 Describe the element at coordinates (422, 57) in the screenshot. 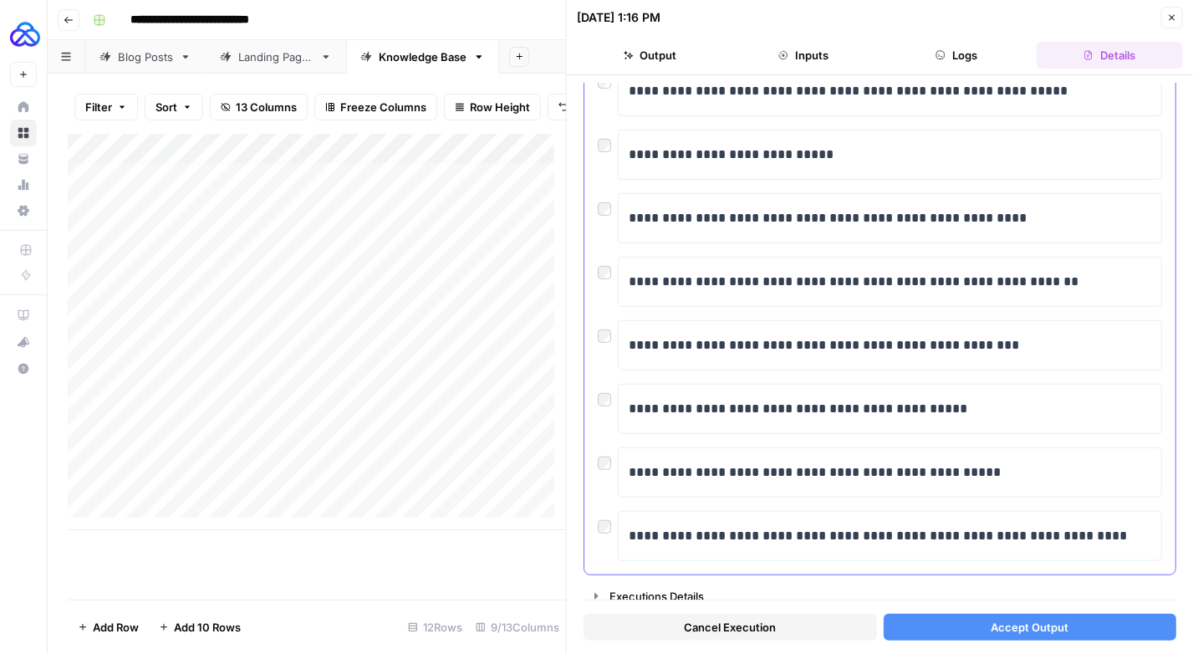

I see `div: Knowledge Base` at that location.